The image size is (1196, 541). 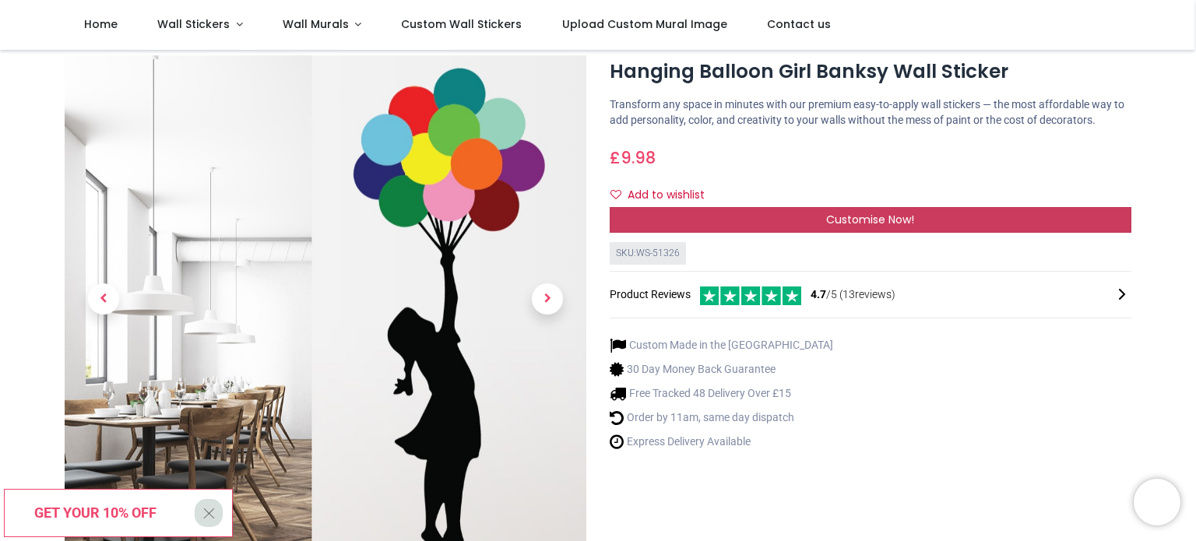 I want to click on div: SKU: WS-51326, so click(x=648, y=253).